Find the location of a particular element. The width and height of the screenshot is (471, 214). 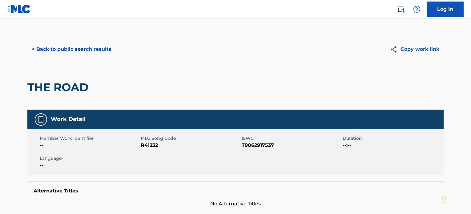

img: Work Detail is located at coordinates (41, 120).